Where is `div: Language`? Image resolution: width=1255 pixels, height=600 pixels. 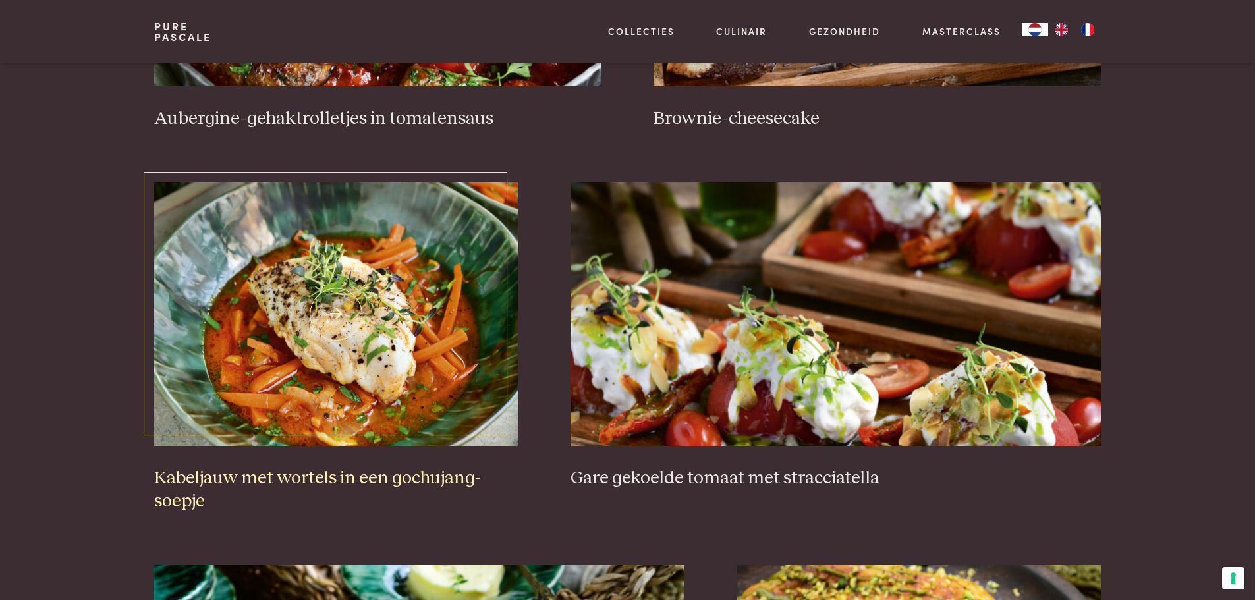
div: Language is located at coordinates (1035, 30).